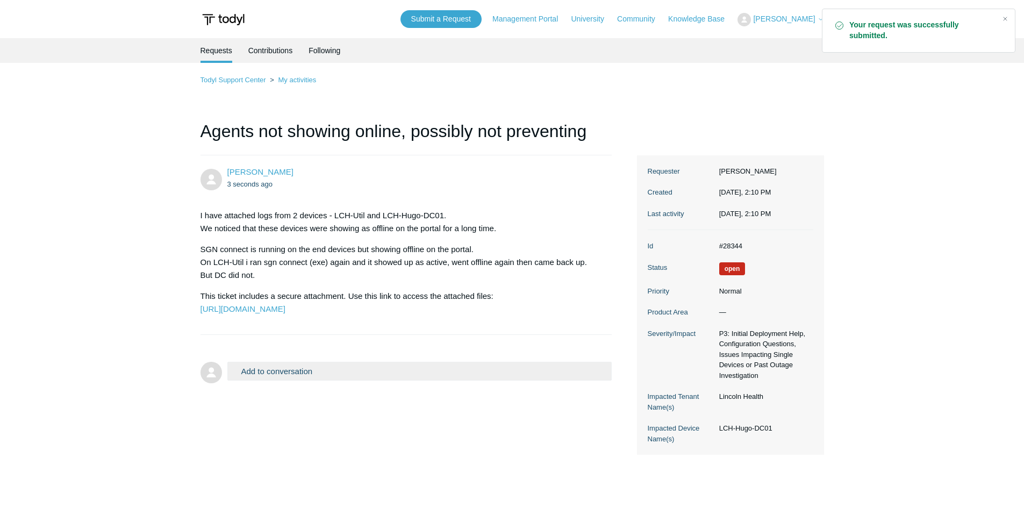  What do you see at coordinates (732, 269) in the screenshot?
I see `span: We are working on a response for you` at bounding box center [732, 269].